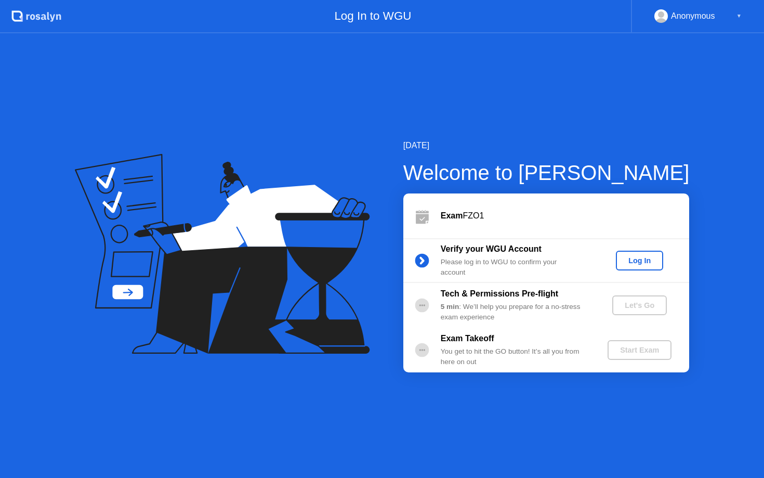 This screenshot has height=478, width=764. I want to click on b: Tech & Permissions Pre-flight, so click(499, 293).